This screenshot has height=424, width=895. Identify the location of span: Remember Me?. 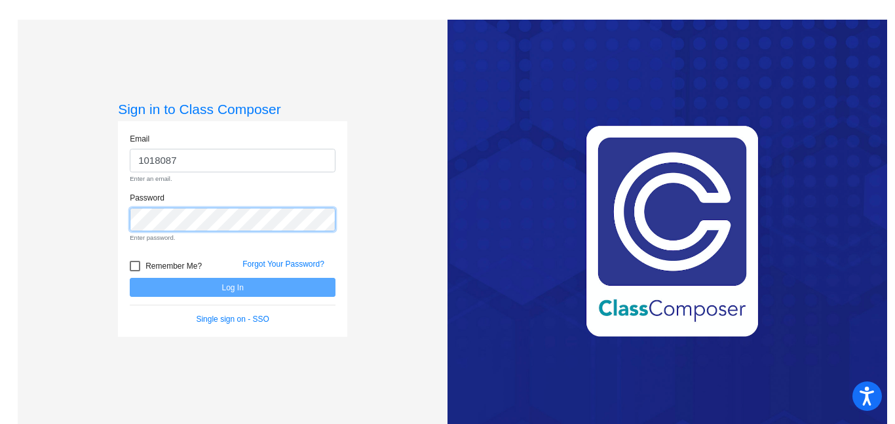
(174, 266).